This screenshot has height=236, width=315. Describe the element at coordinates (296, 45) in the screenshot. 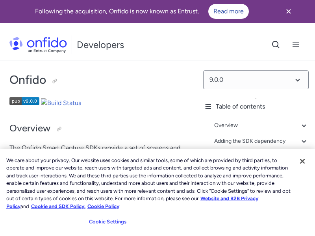

I see `button: Open navigation menu button` at that location.